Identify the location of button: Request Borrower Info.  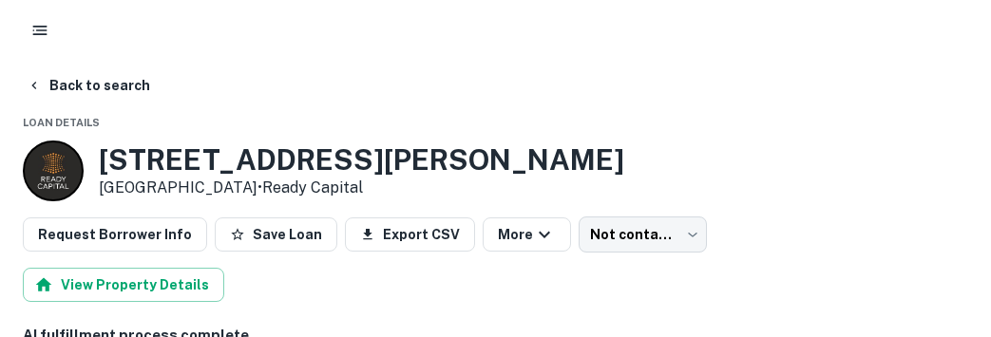
(115, 235).